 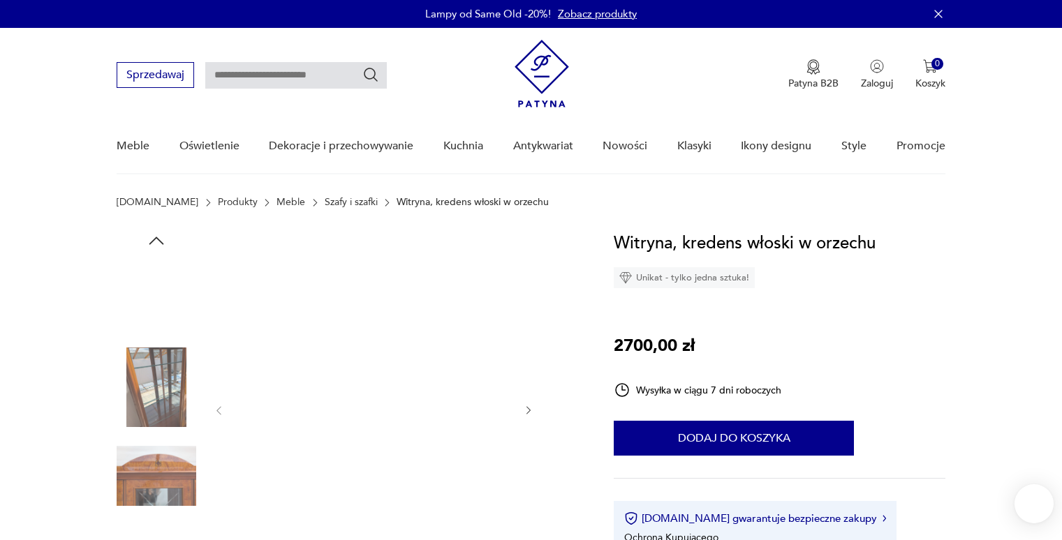 I want to click on img: Ikonka użytkownika, so click(x=877, y=66).